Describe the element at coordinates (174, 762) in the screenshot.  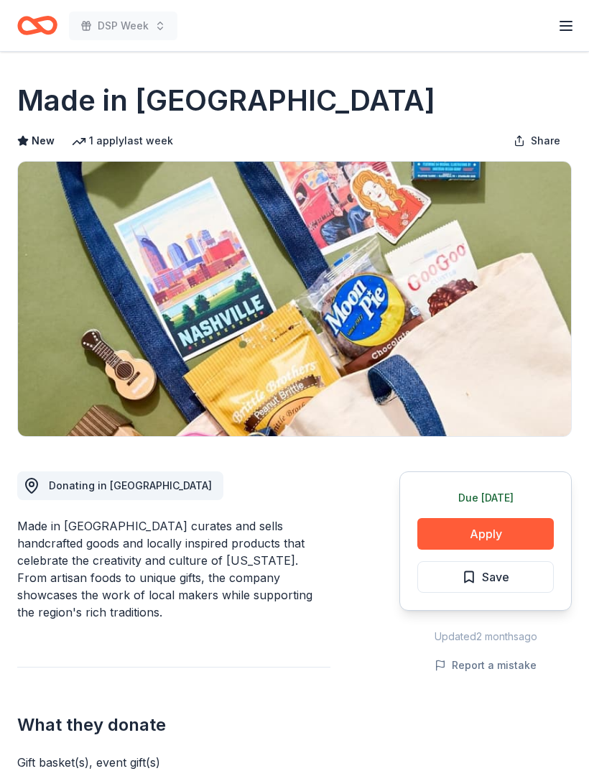
I see `div: Gift basket(s), event gift(s)` at that location.